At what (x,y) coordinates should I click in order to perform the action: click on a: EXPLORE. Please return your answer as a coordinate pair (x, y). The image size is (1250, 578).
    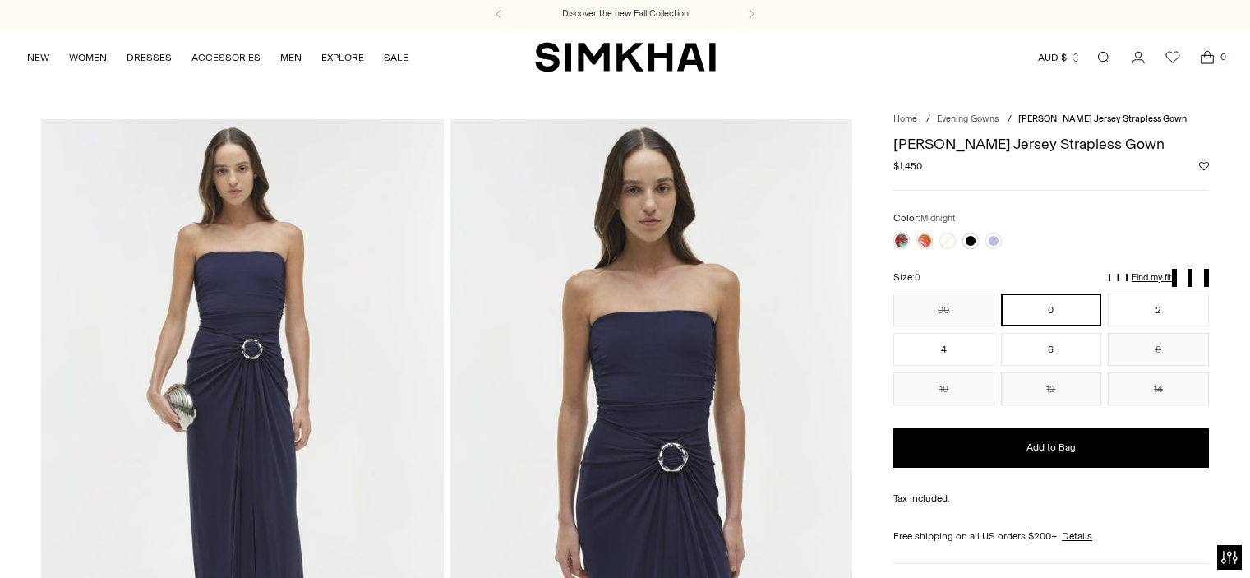
    Looking at the image, I should click on (343, 58).